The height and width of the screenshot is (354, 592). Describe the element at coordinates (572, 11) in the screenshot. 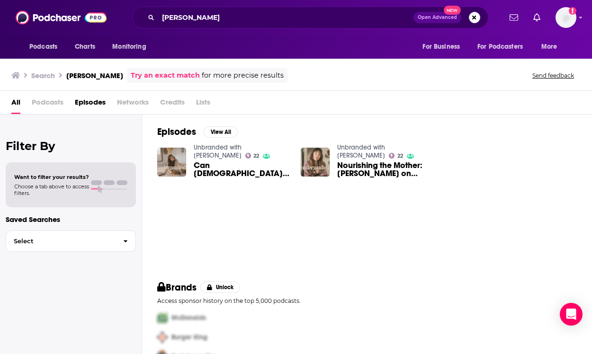

I see `svg: Add a profile image` at that location.